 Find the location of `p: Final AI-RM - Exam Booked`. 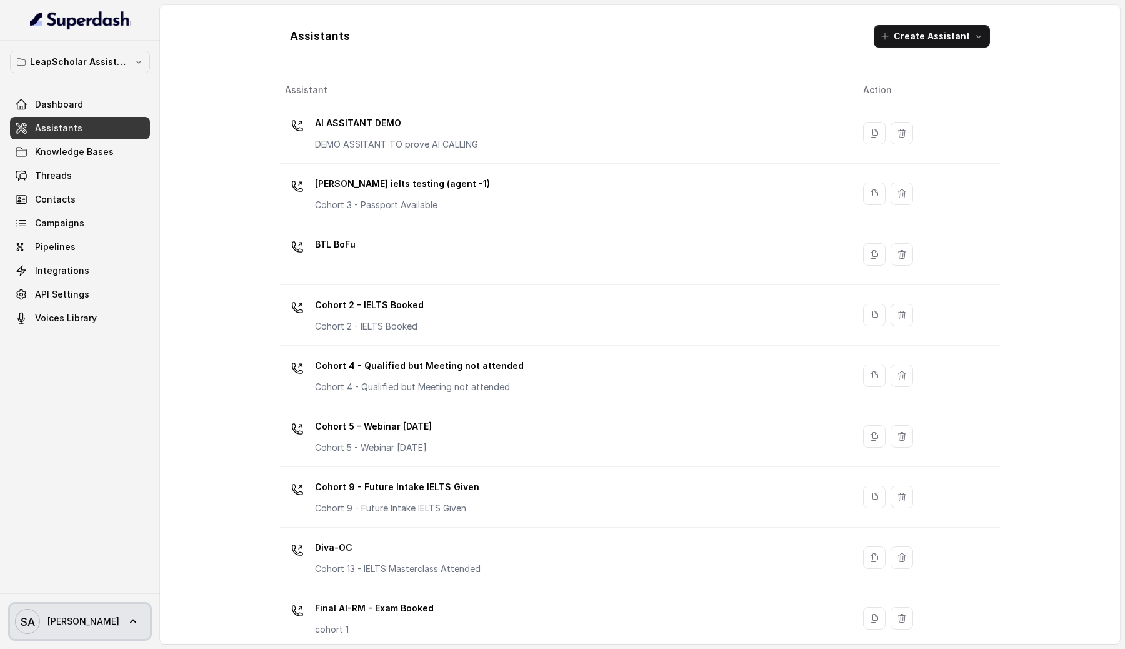

p: Final AI-RM - Exam Booked is located at coordinates (375, 608).